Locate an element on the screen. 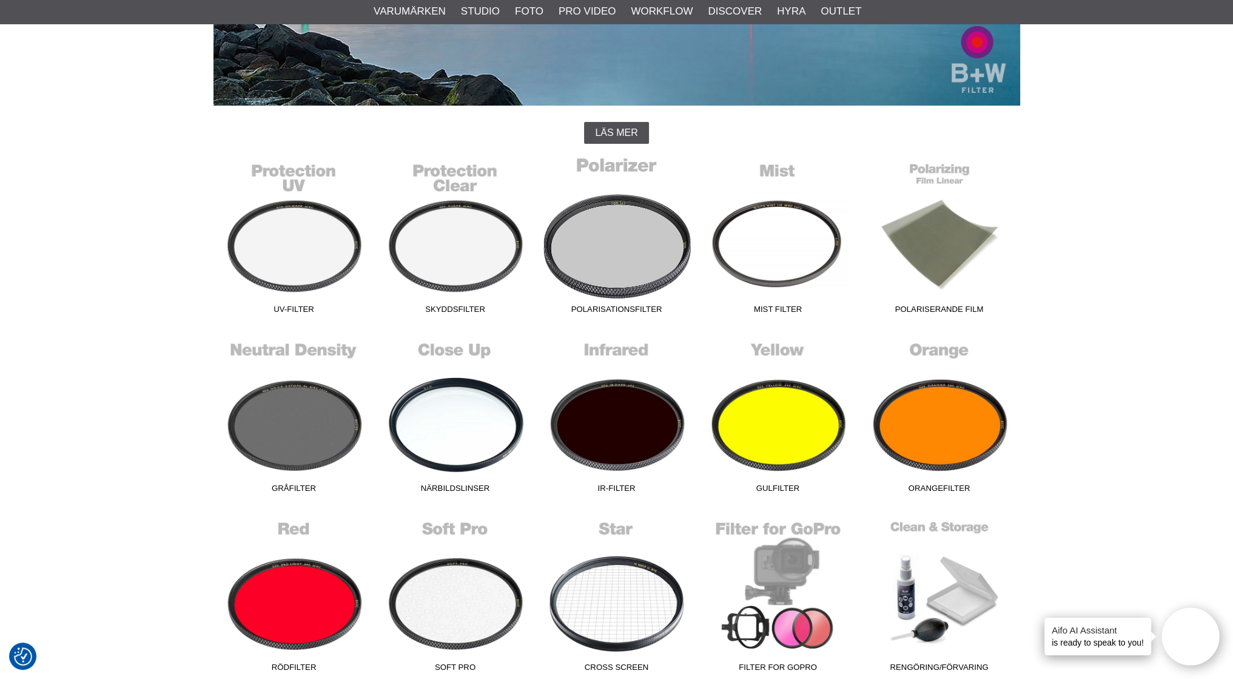 This screenshot has width=1233, height=679. span: Cross Screen is located at coordinates (617, 669).